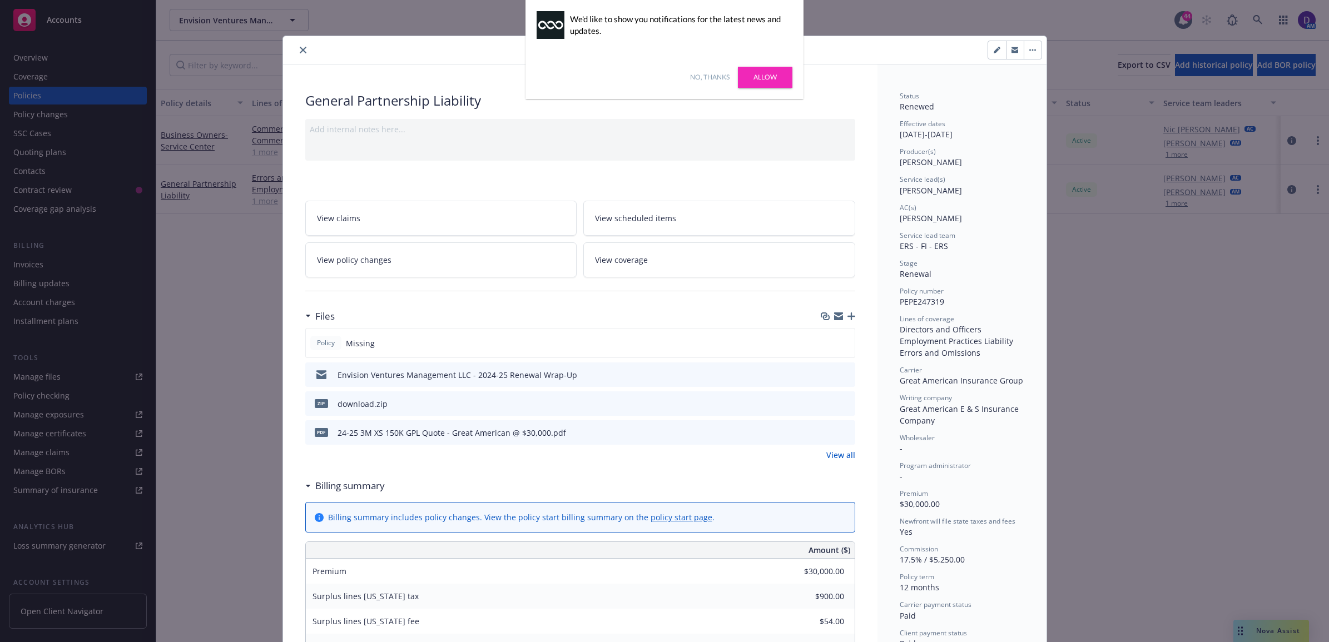 The width and height of the screenshot is (1329, 642). What do you see at coordinates (580, 101) in the screenshot?
I see `div: General Partnership Liability` at bounding box center [580, 101].